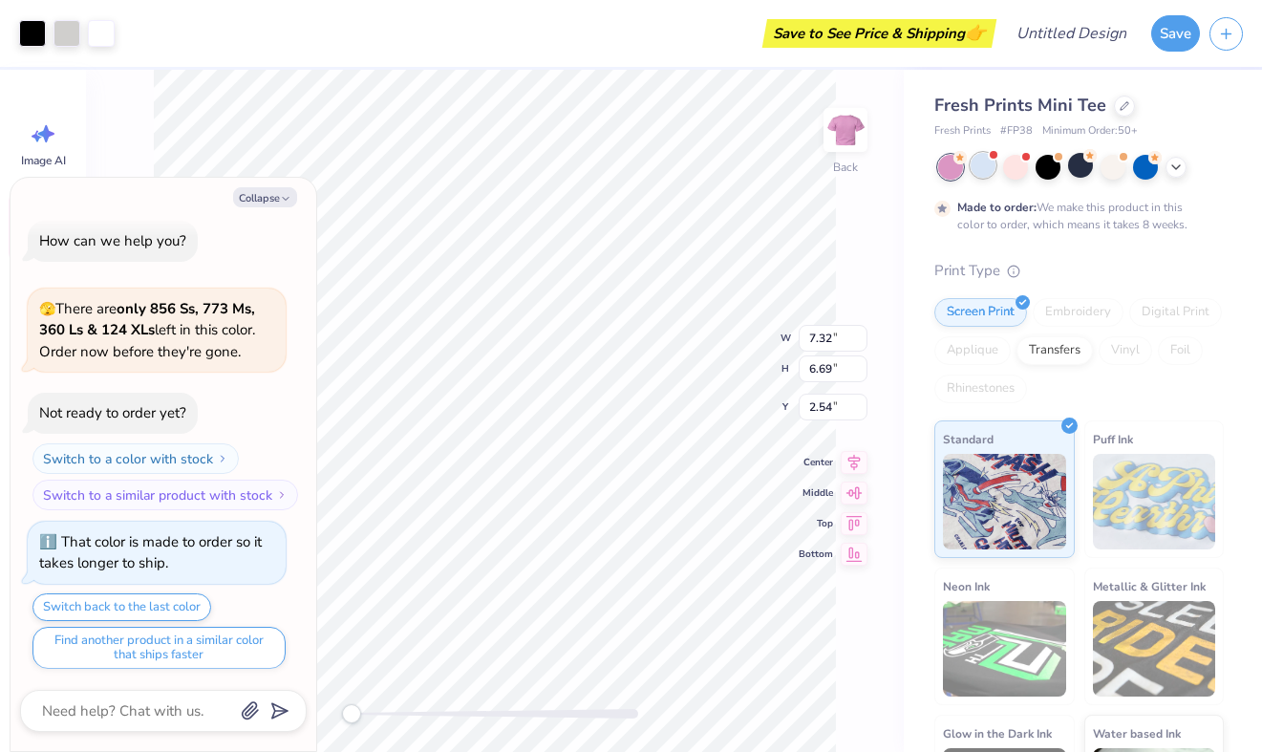 This screenshot has height=752, width=1262. What do you see at coordinates (113, 241) in the screenshot?
I see `div: How can we help you?` at bounding box center [113, 241].